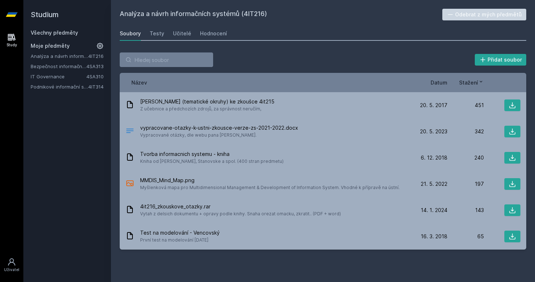  What do you see at coordinates (139, 82) in the screenshot?
I see `button: Název` at bounding box center [139, 82].